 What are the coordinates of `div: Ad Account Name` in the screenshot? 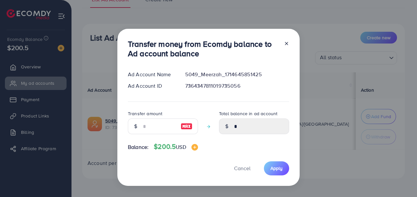 It's located at (151, 74).